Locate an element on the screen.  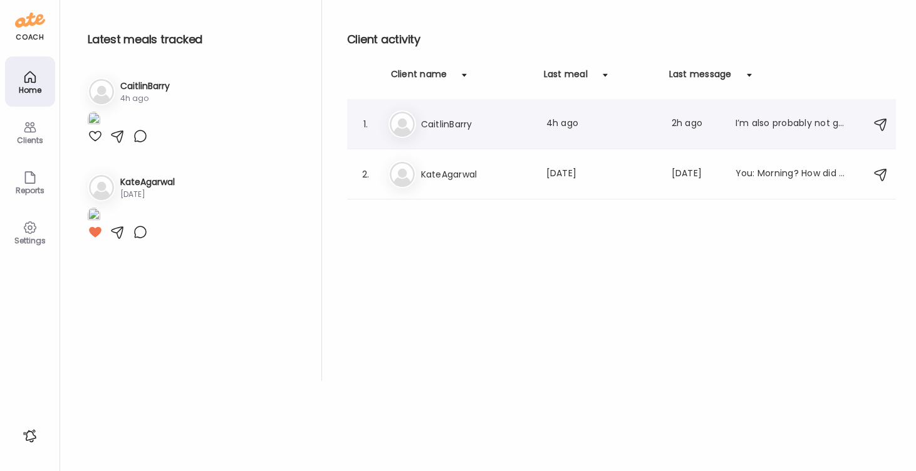
div: Last message is located at coordinates (701, 78).